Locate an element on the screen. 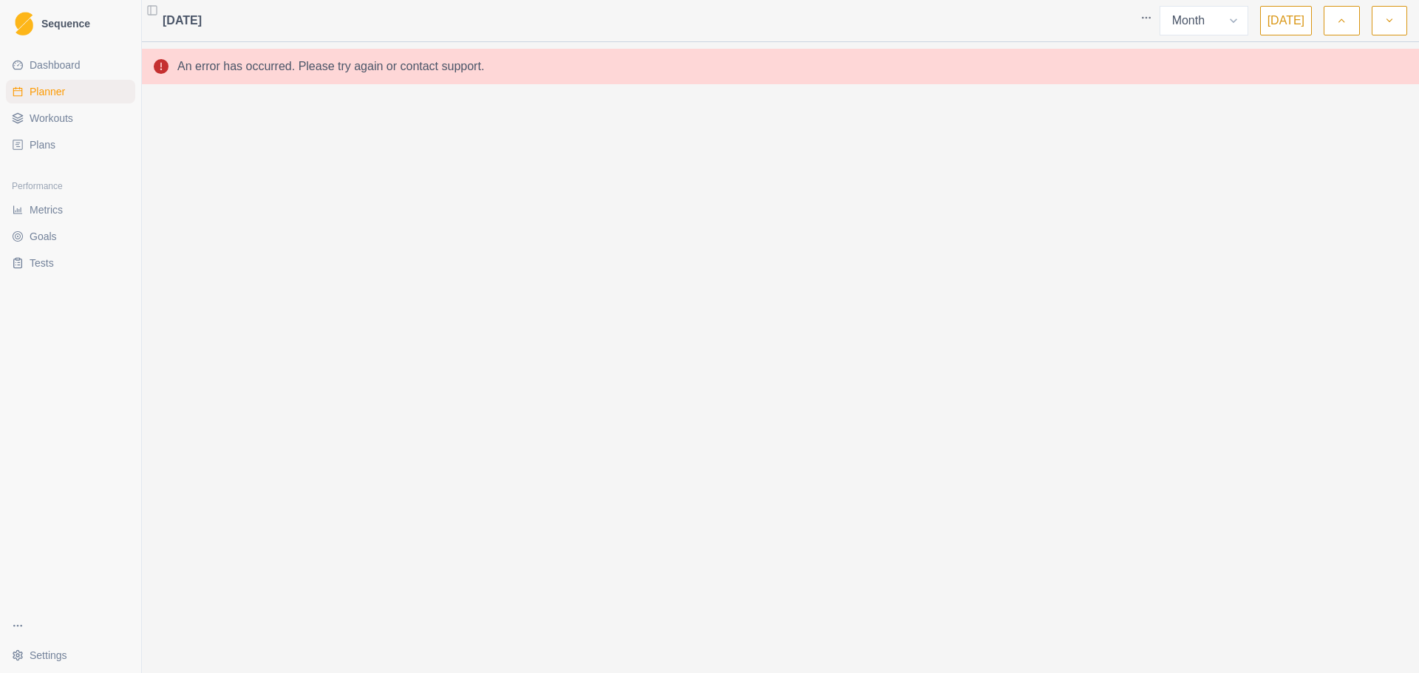 This screenshot has width=1419, height=673. div: An error has occurred. Please try again or contact support. is located at coordinates (780, 67).